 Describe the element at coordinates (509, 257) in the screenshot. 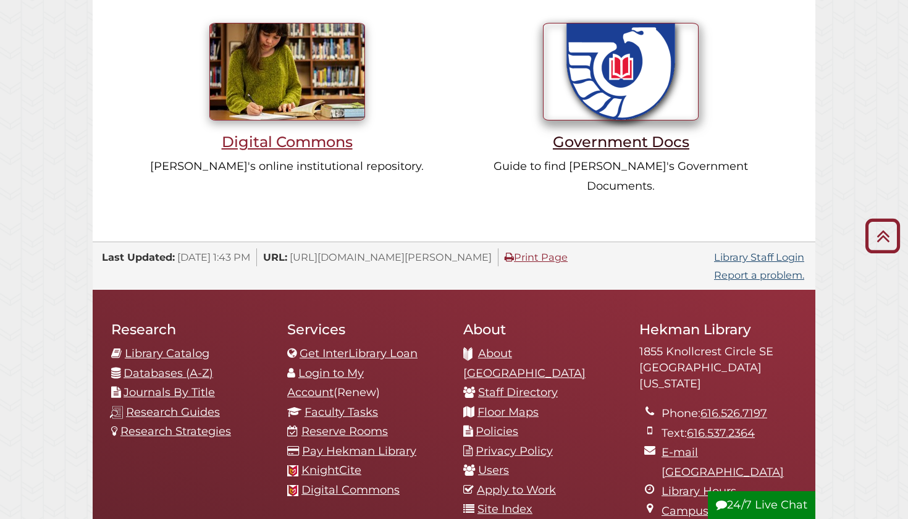

I see `i: Print Page` at that location.